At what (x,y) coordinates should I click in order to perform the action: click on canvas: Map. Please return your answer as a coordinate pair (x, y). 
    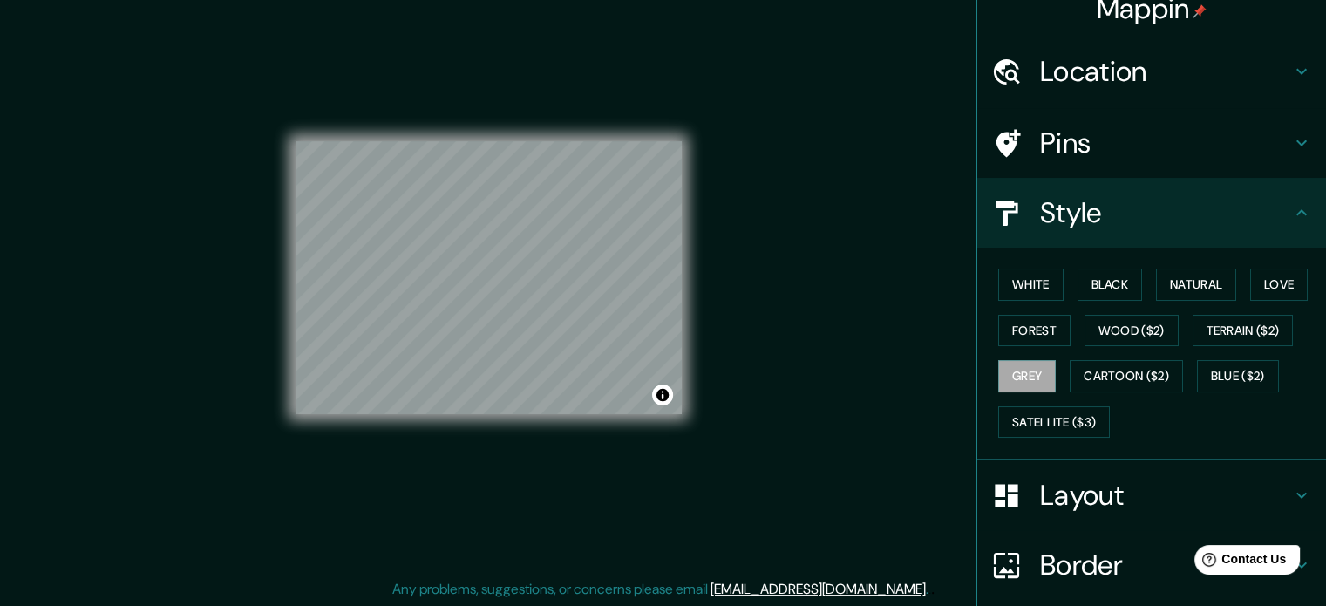
    Looking at the image, I should click on (488, 277).